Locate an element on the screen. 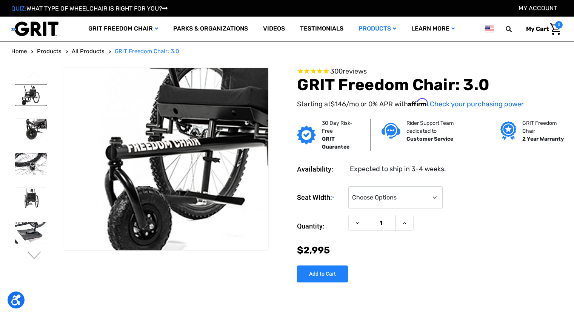  span: All Products is located at coordinates (88, 51).